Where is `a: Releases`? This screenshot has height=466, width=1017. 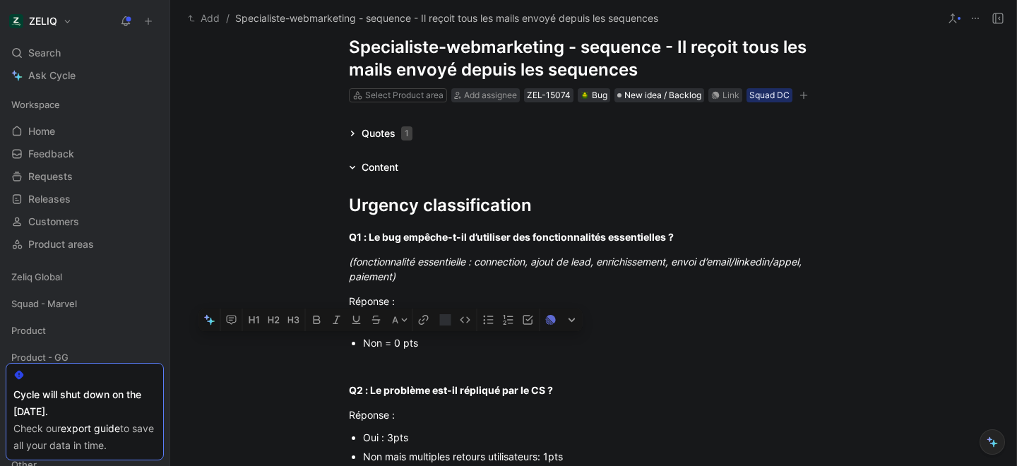 a: Releases is located at coordinates (85, 199).